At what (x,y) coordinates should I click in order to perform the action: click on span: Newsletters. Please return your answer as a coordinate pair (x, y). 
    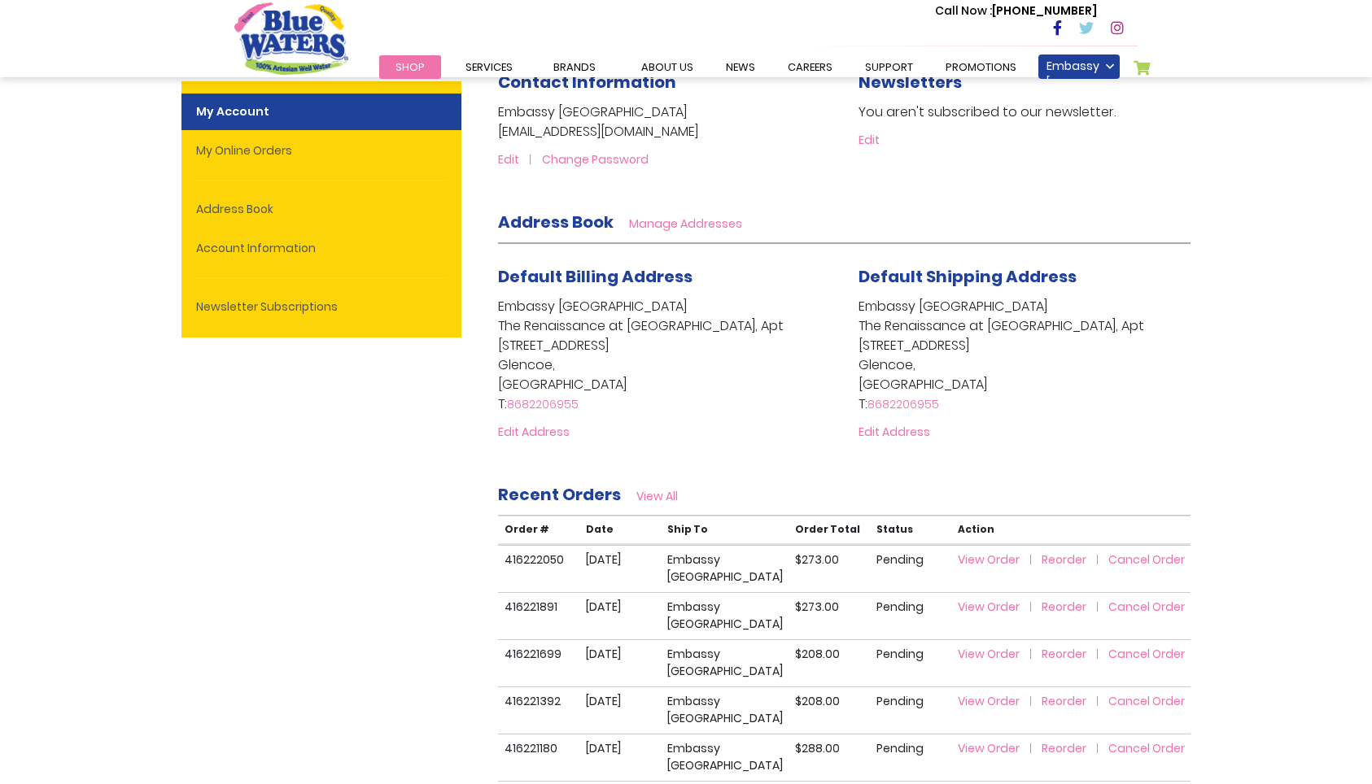
    Looking at the image, I should click on (910, 82).